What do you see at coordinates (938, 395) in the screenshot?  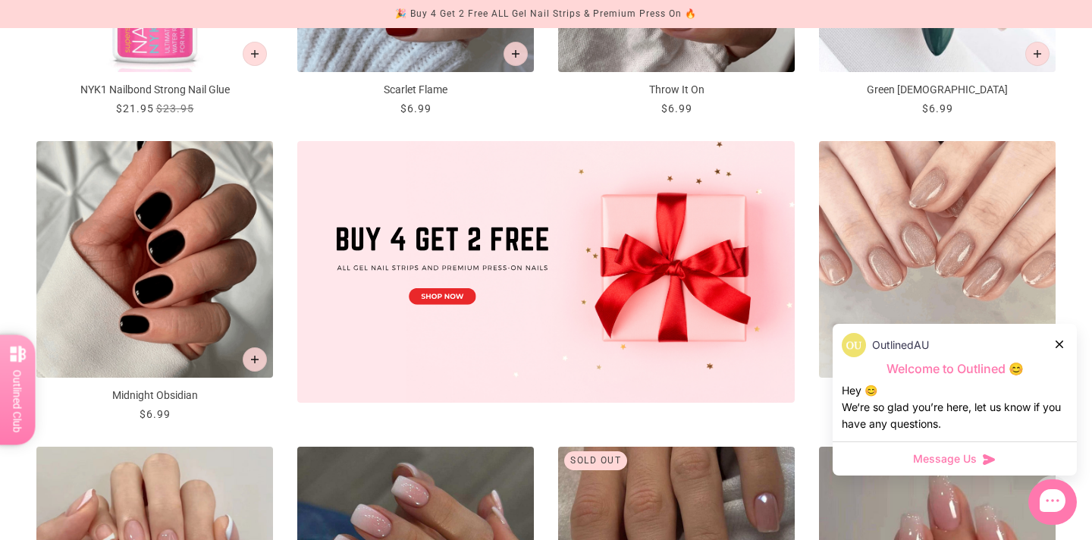 I see `p: Cookie Break` at bounding box center [938, 395].